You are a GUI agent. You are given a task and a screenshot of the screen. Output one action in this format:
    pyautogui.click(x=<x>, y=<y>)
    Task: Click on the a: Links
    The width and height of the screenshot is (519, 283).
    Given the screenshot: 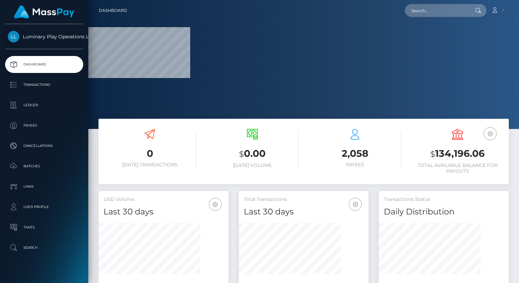 What is the action you would take?
    pyautogui.click(x=44, y=187)
    